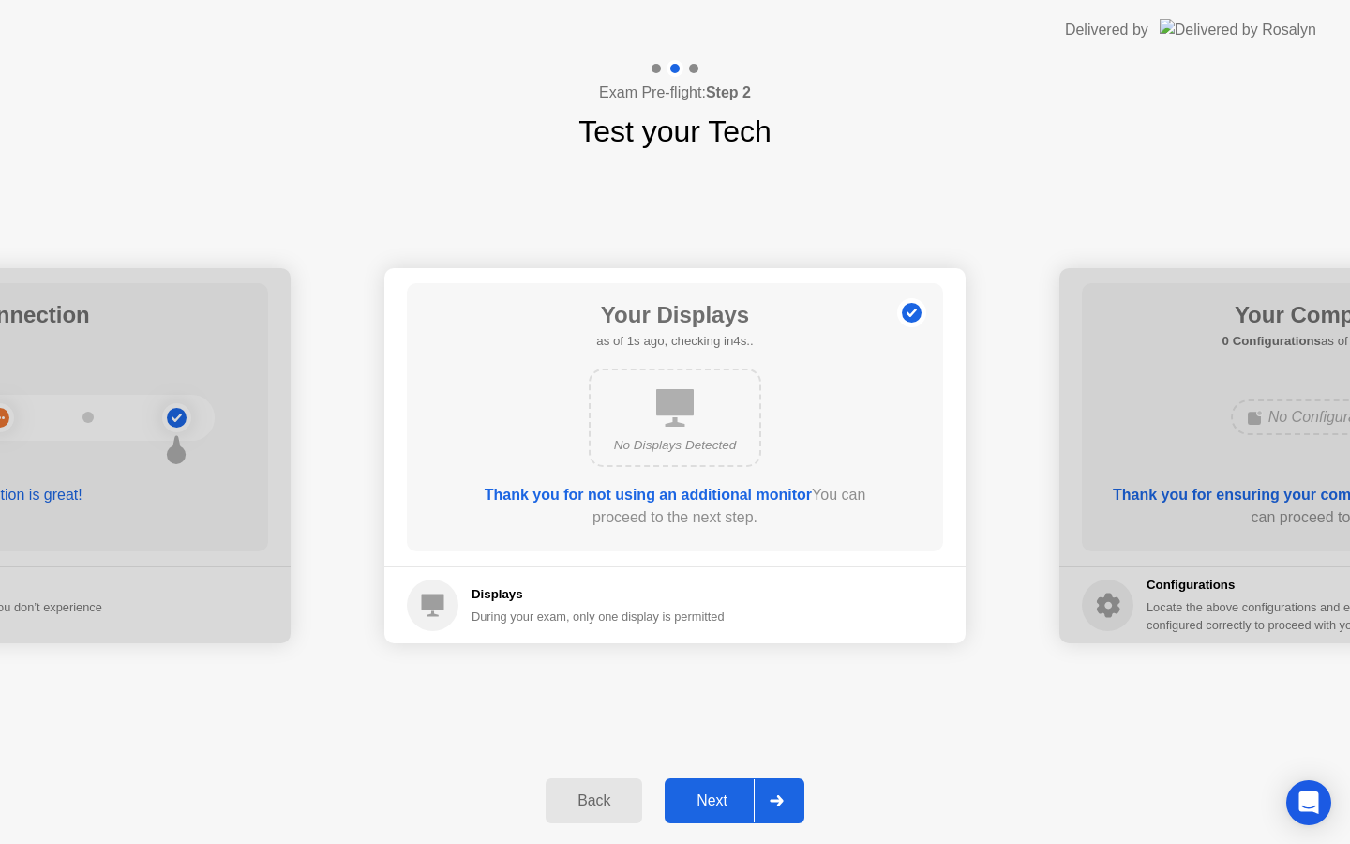 The image size is (1350, 844). I want to click on h5: Displays, so click(598, 595).